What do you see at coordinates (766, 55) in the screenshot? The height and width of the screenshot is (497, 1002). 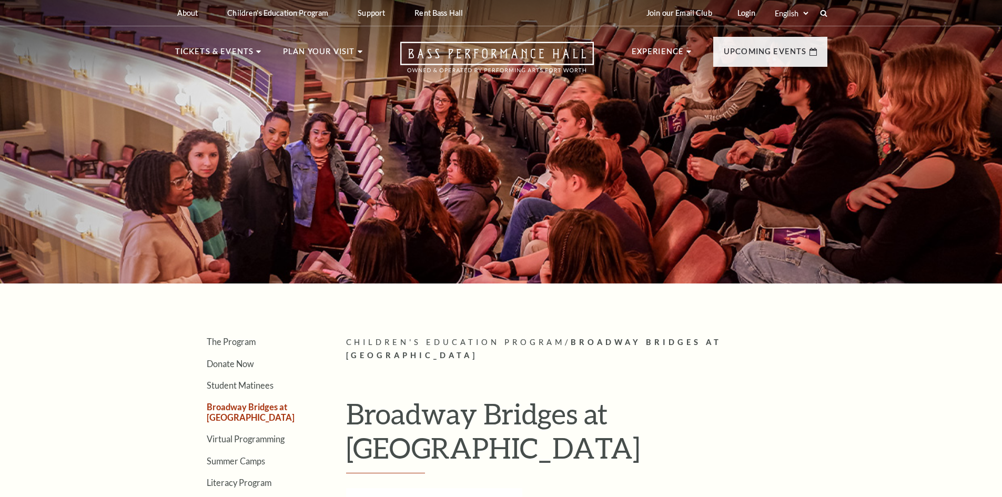 I see `p: Upcoming Events` at bounding box center [766, 55].